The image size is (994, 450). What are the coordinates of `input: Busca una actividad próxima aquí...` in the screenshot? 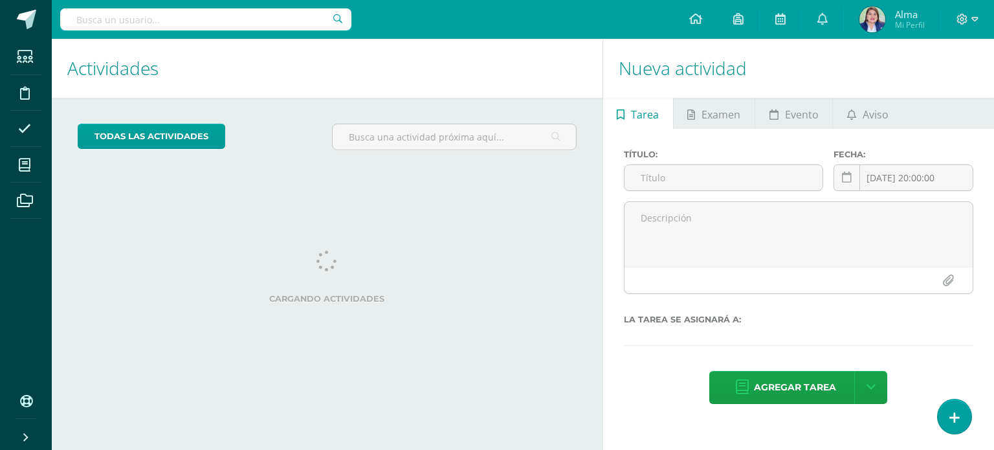 It's located at (454, 137).